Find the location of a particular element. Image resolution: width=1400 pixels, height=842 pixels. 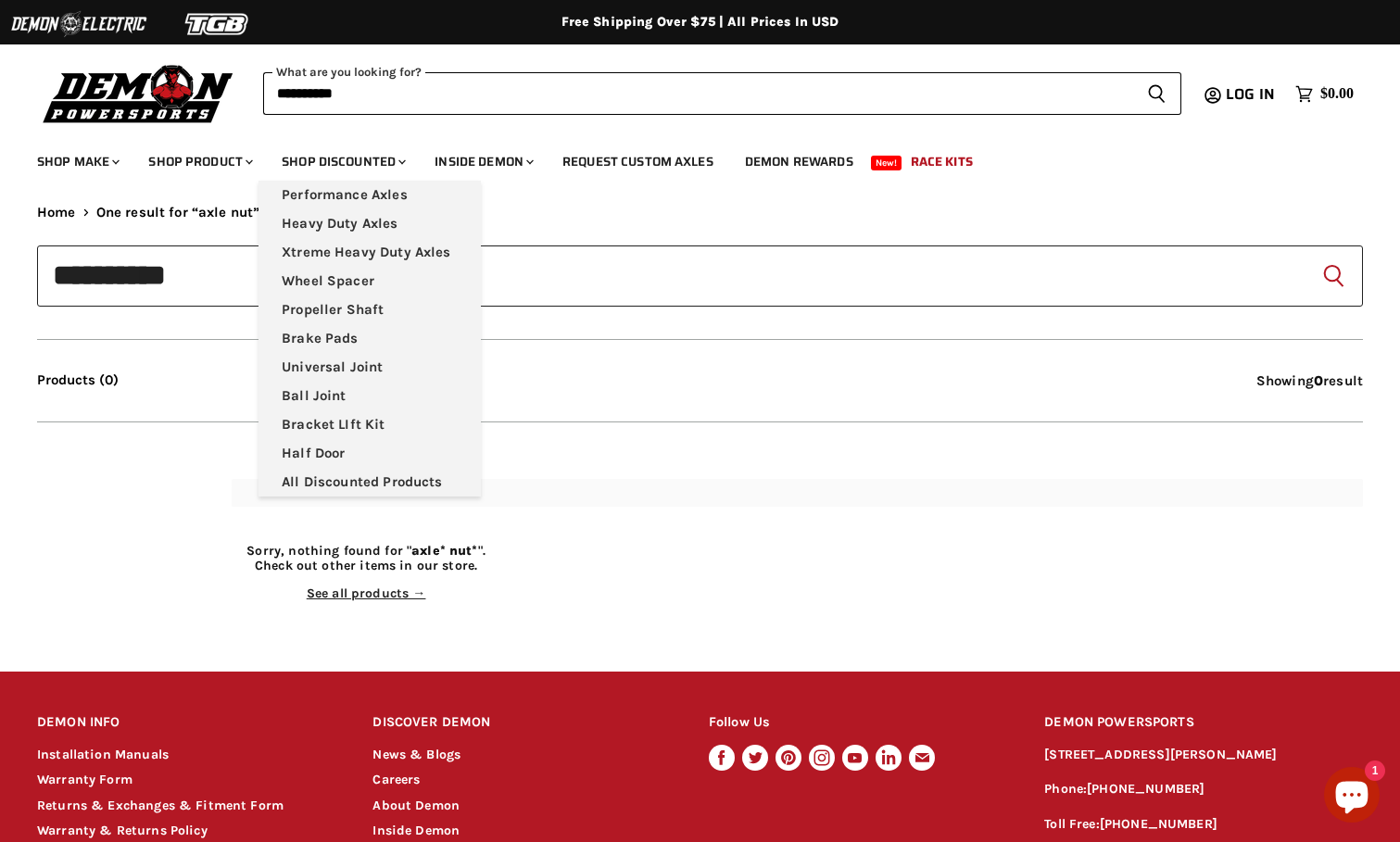

a: Race Kits is located at coordinates (942, 162).